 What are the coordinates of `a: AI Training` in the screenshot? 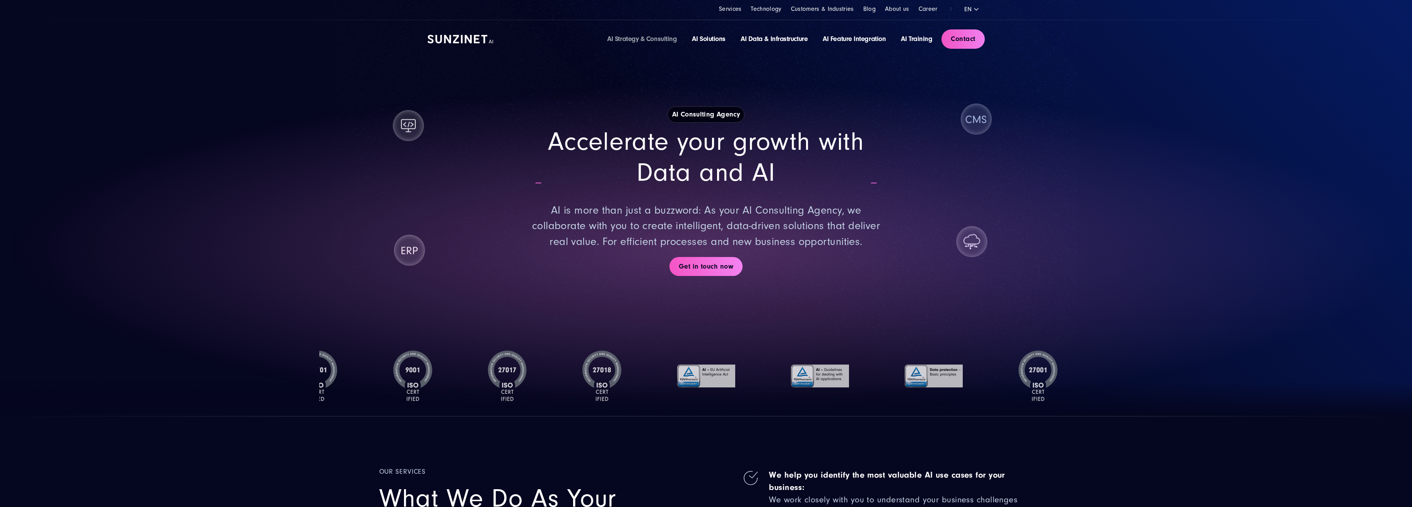 It's located at (916, 39).